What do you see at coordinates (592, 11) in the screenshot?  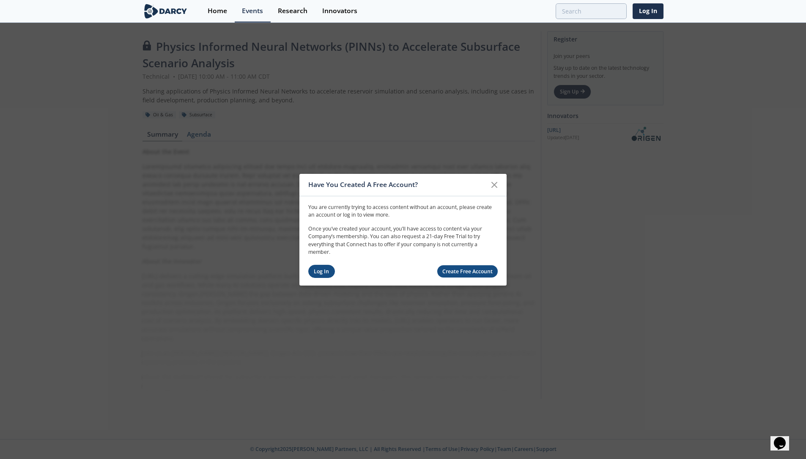 I see `input: Advanced Search` at bounding box center [592, 11].